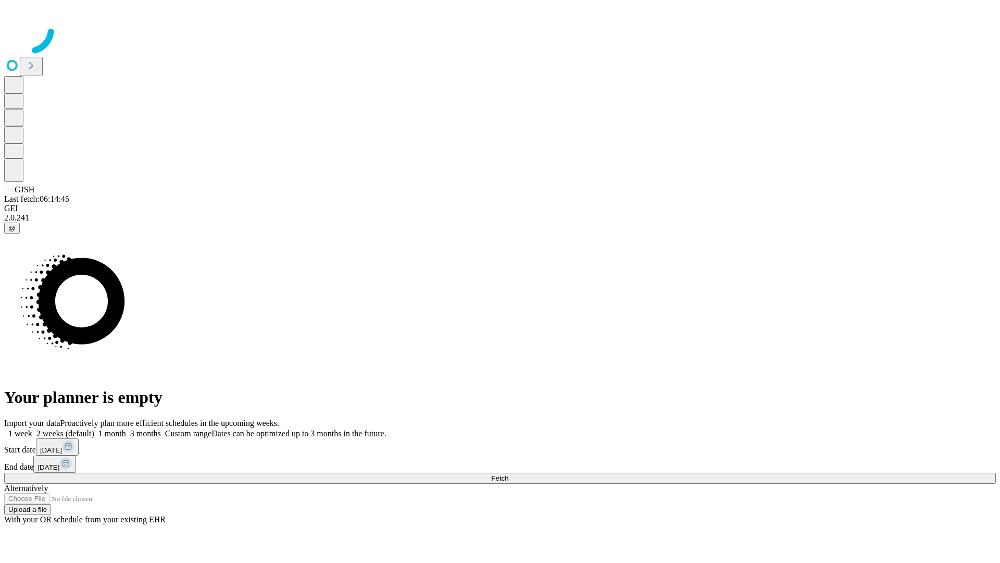  I want to click on span: Proactively plan more efficient schedules in the upcoming weeks., so click(170, 423).